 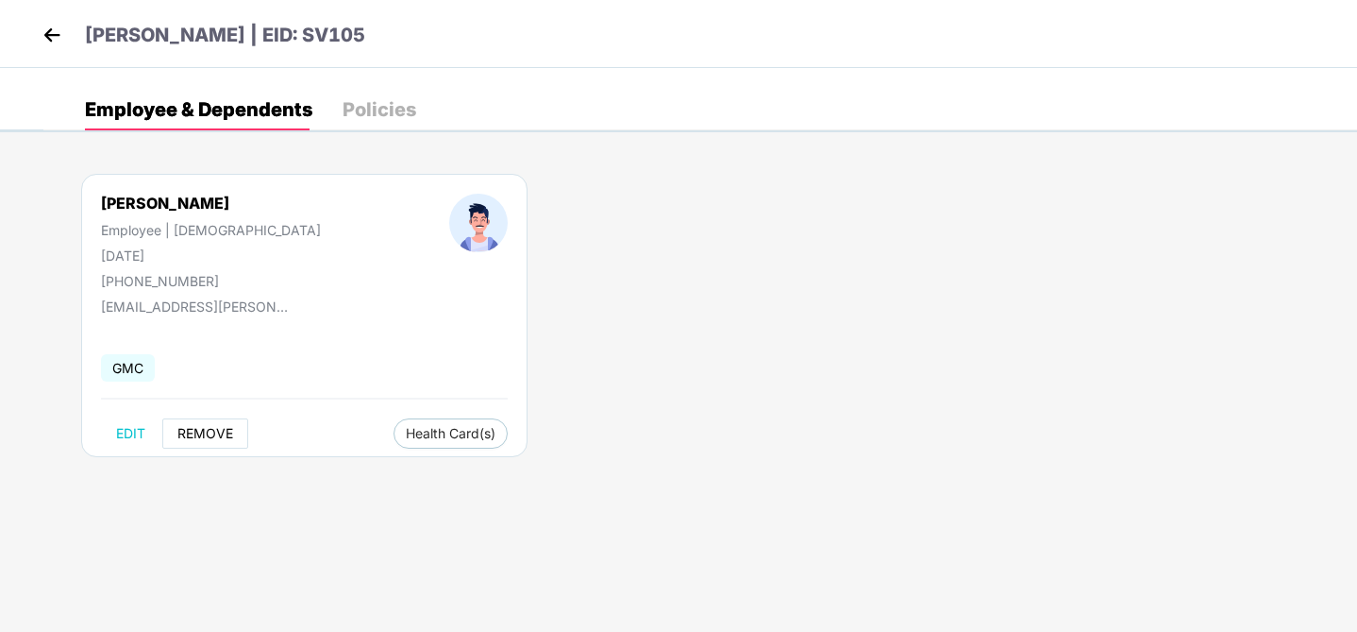 I want to click on img: back, so click(x=52, y=35).